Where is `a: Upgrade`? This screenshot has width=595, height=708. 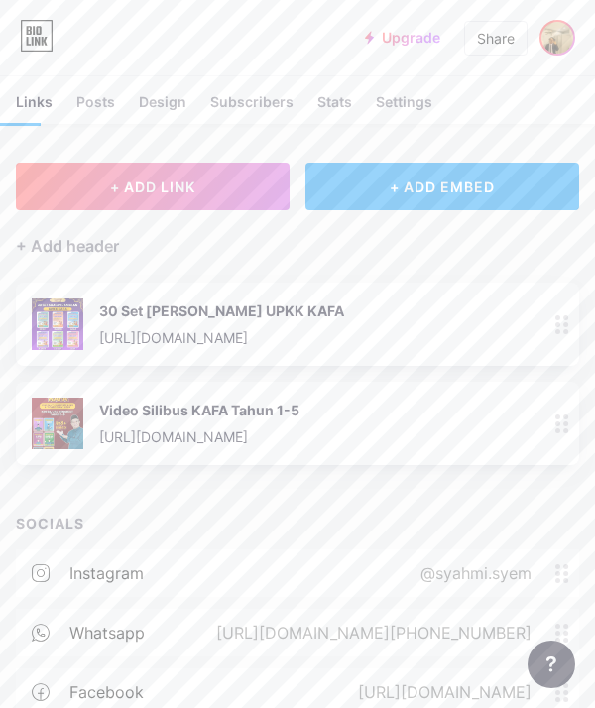 a: Upgrade is located at coordinates (403, 38).